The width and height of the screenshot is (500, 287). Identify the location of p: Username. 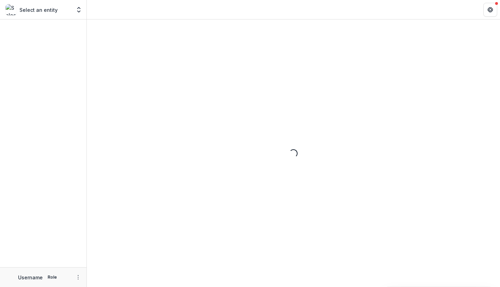
(30, 277).